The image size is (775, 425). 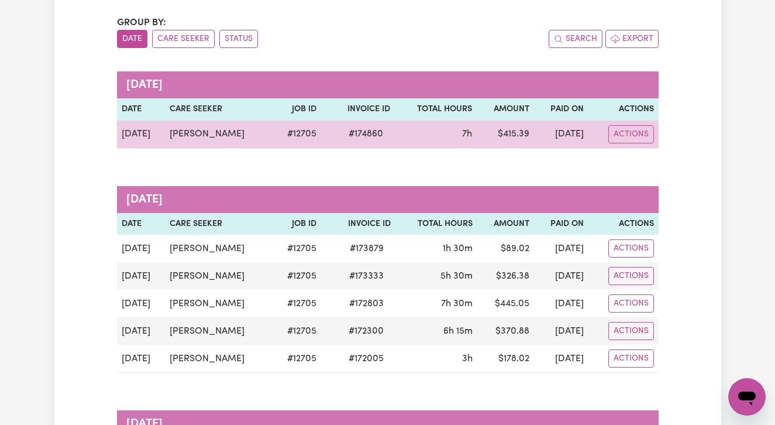 What do you see at coordinates (183, 39) in the screenshot?
I see `button: sort invoices by care seeker` at bounding box center [183, 39].